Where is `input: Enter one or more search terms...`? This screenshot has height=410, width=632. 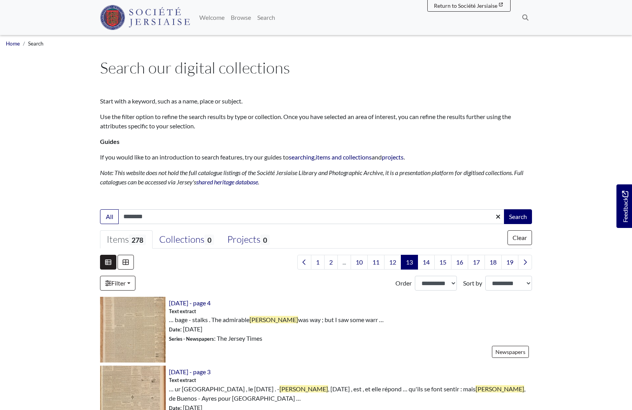 input: Enter one or more search terms... is located at coordinates (311, 217).